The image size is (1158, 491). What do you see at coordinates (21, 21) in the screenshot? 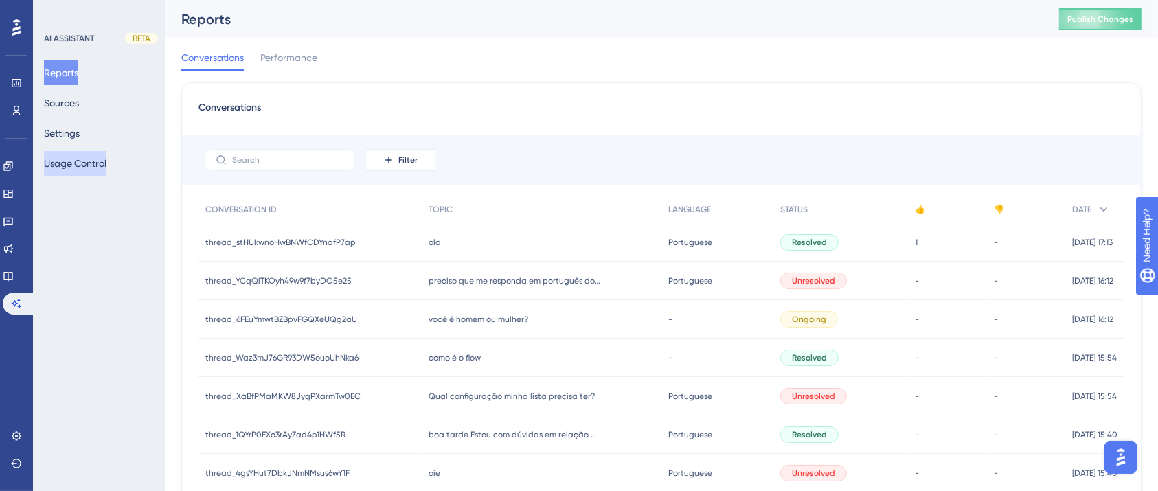
I see `button: Open AI Assistant Launcher` at bounding box center [21, 21].